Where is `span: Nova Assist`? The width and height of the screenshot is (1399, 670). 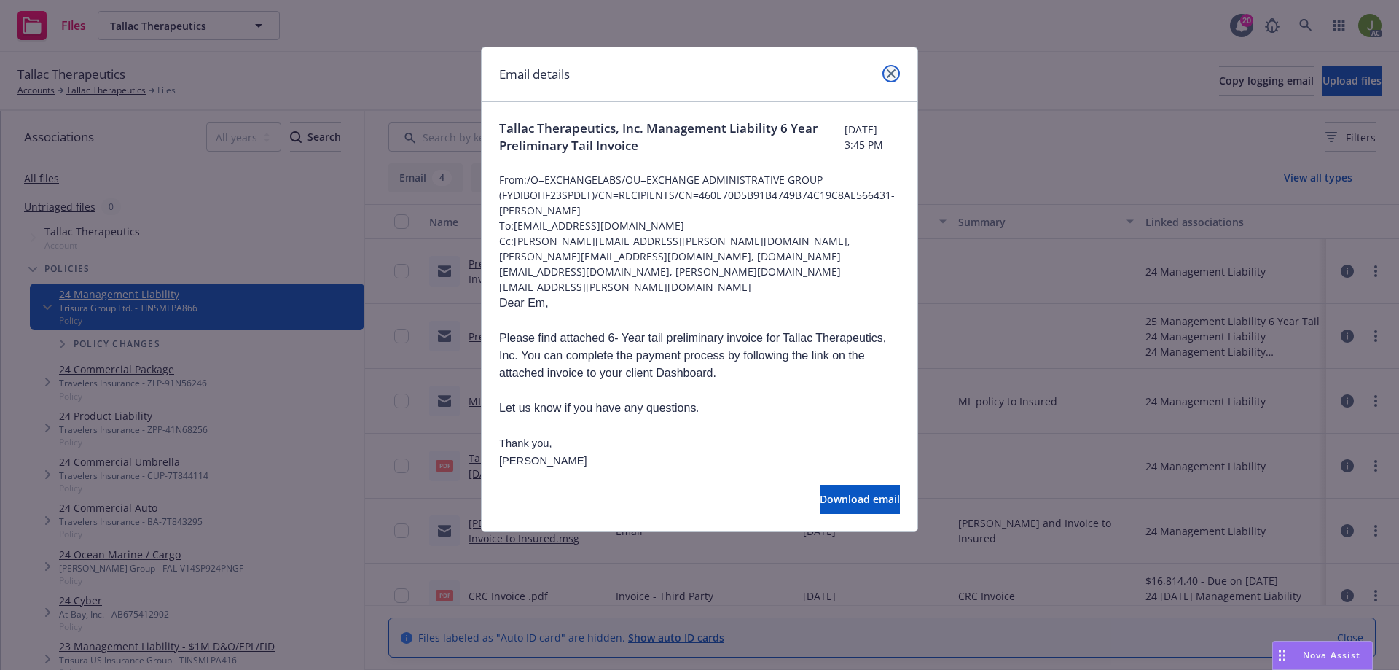
span: Nova Assist is located at coordinates (1331, 654).